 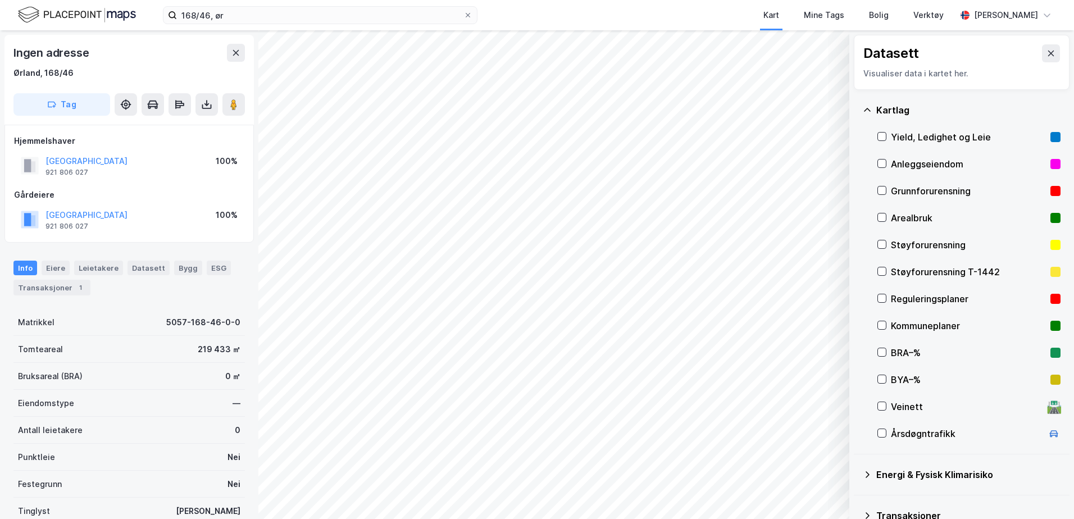 I want to click on div: Tinglyst, so click(x=34, y=511).